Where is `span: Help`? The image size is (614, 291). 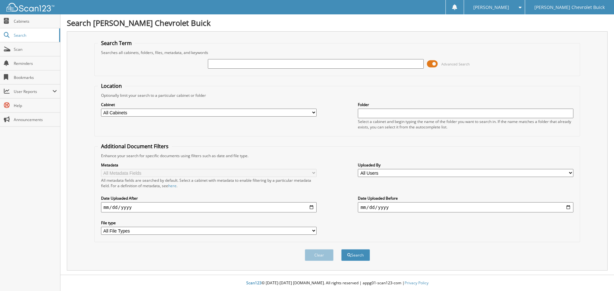 span: Help is located at coordinates (35, 106).